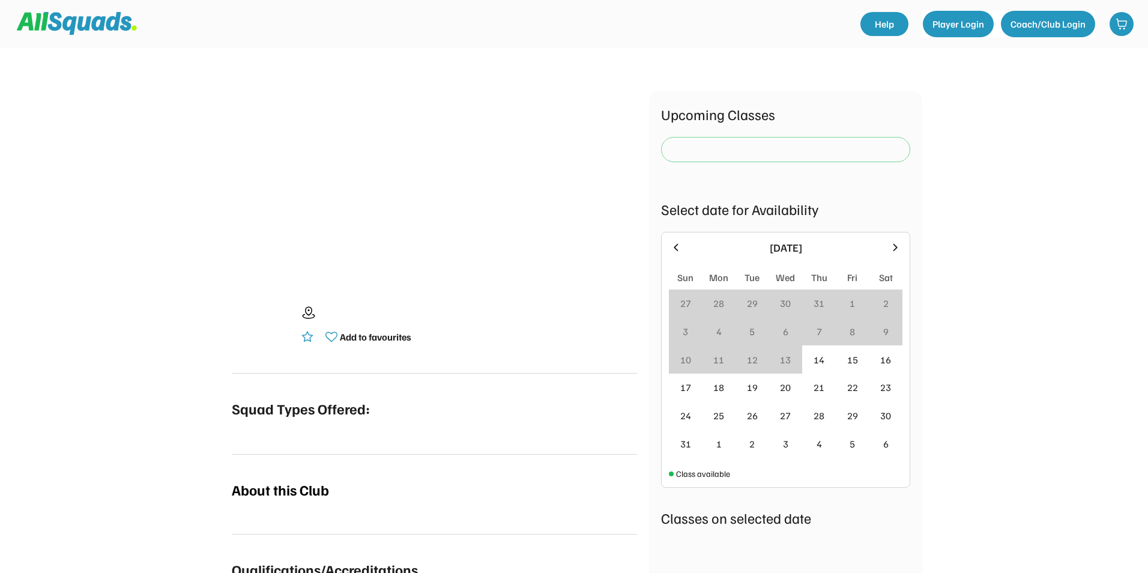  Describe the element at coordinates (819, 387) in the screenshot. I see `div: 21` at that location.